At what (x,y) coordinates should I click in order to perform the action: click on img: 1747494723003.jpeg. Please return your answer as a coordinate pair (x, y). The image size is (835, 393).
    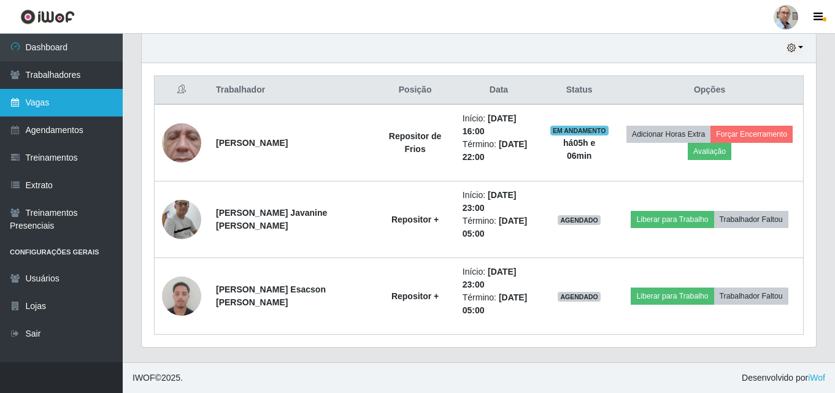
    Looking at the image, I should click on (182, 143).